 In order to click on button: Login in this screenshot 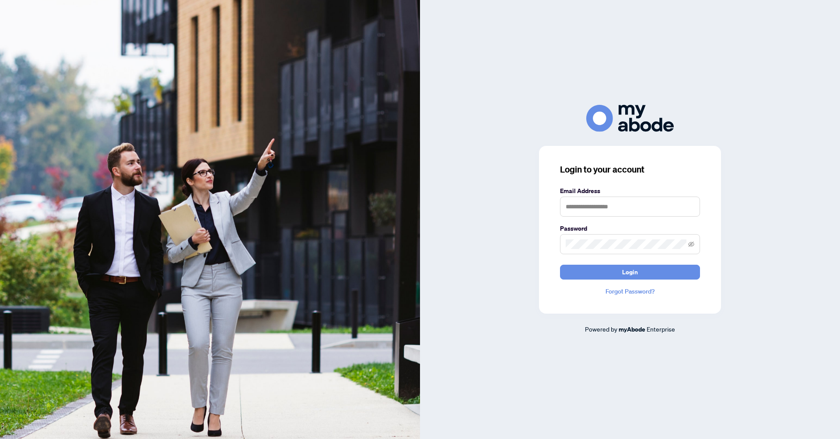, I will do `click(630, 272)`.